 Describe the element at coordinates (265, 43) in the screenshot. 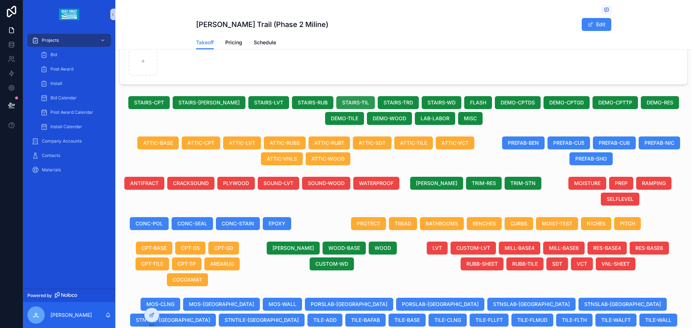

I see `span: Schedule` at that location.